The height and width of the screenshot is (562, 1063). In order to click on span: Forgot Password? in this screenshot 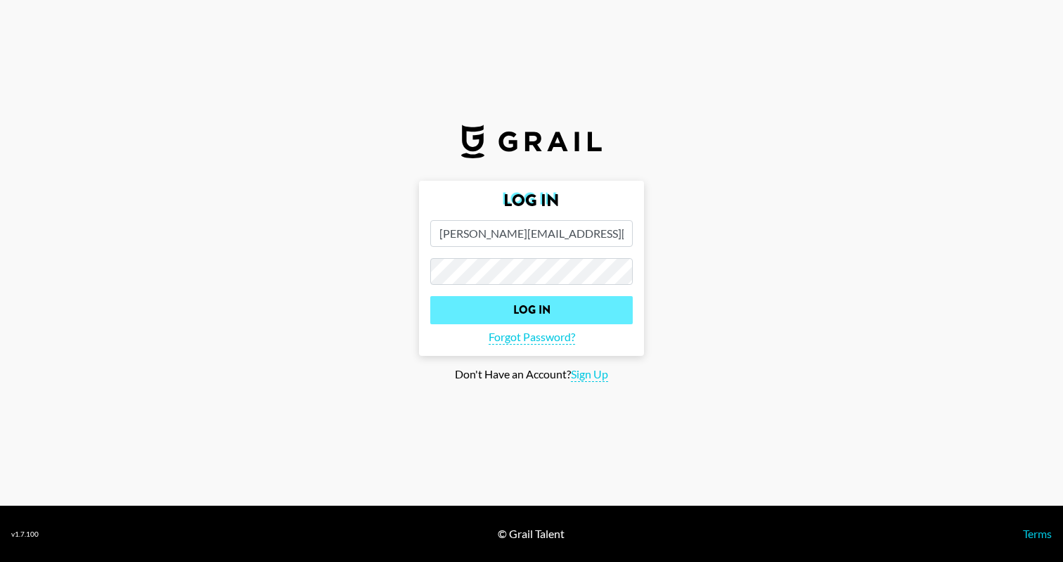, I will do `click(532, 337)`.